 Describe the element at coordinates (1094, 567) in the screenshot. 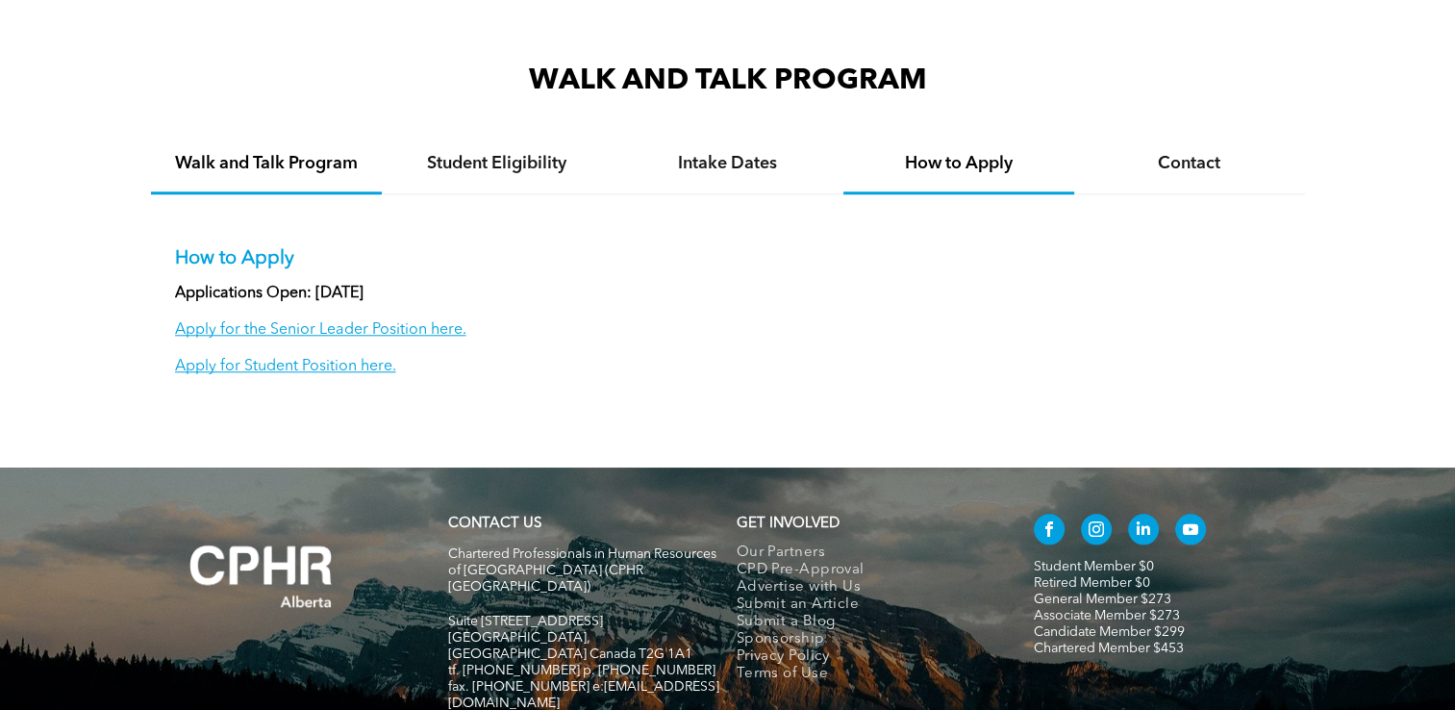

I see `a: Student Member $0` at that location.